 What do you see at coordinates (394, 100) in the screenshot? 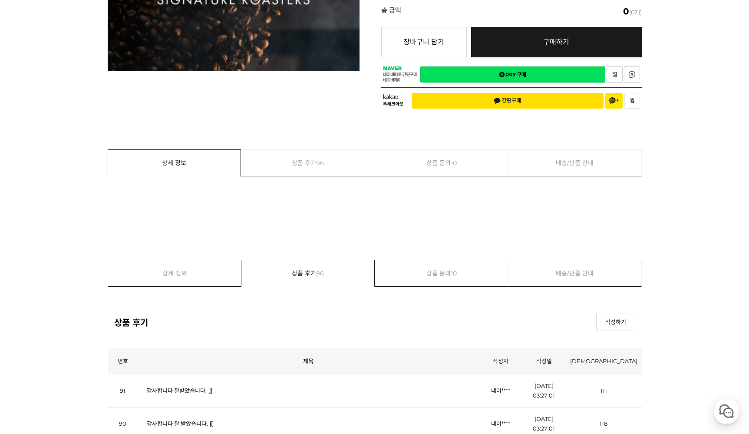
I see `span: 카카오 톡체크아웃` at bounding box center [394, 100].